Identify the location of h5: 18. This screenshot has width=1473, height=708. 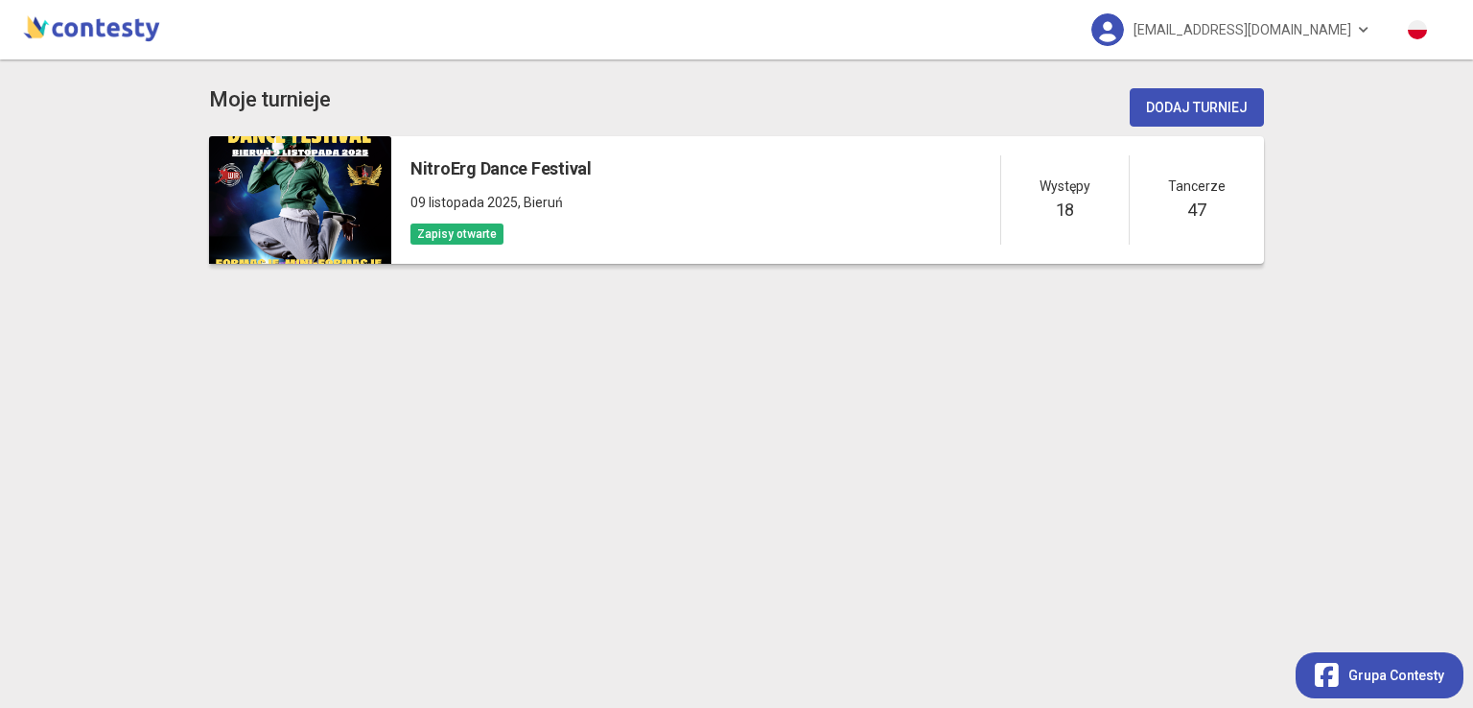
(1064, 210).